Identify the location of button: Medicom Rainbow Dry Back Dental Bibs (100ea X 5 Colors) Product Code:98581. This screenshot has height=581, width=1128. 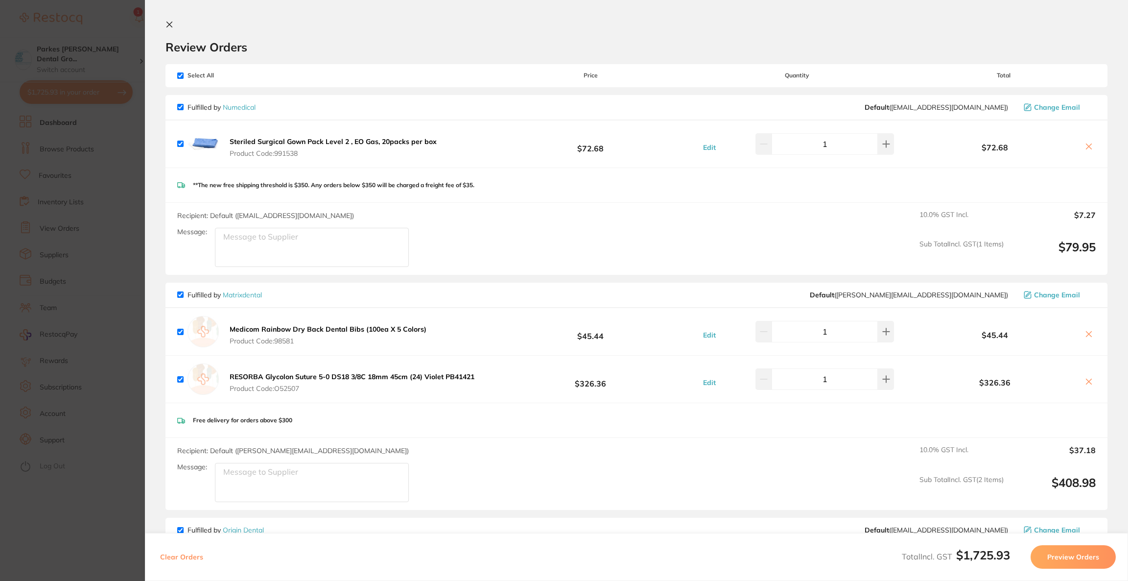
(328, 335).